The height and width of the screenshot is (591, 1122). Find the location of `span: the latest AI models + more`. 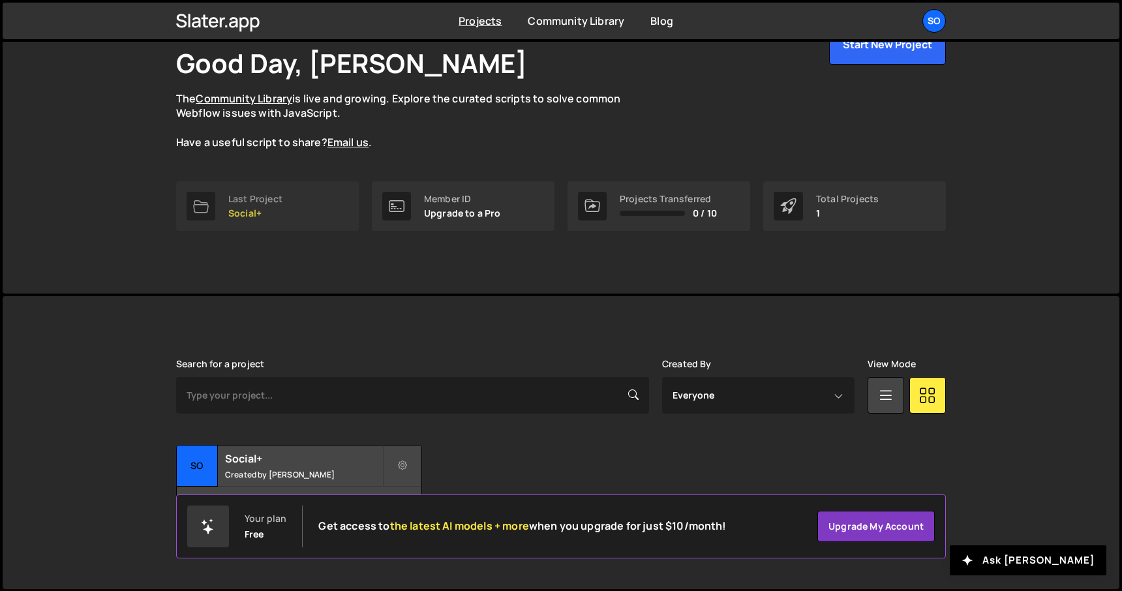

span: the latest AI models + more is located at coordinates (459, 526).